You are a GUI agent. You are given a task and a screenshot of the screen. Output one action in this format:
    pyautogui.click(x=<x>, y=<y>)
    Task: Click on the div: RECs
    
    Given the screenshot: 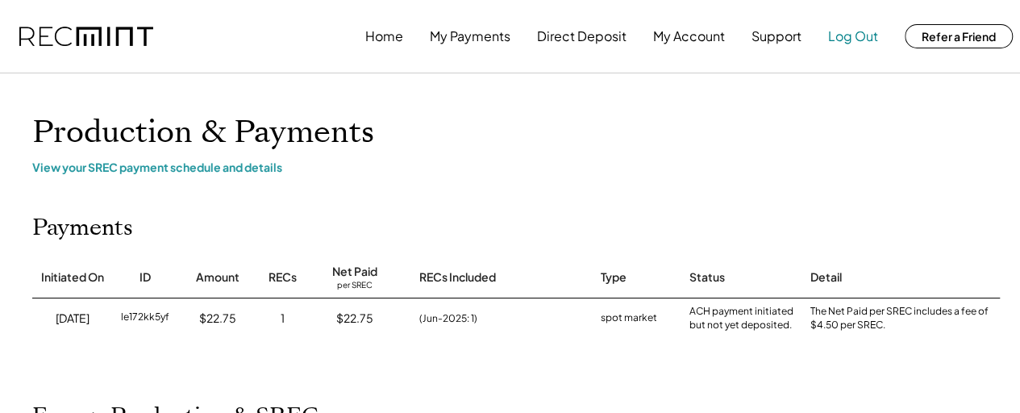 What is the action you would take?
    pyautogui.click(x=282, y=277)
    